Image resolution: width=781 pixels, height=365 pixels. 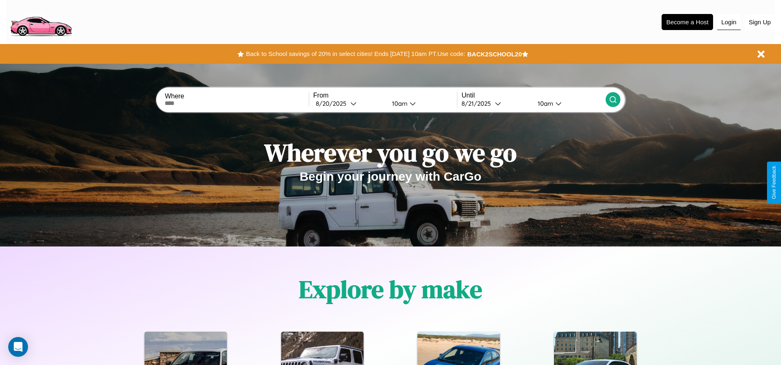 What do you see at coordinates (385, 95) in the screenshot?
I see `label: From` at bounding box center [385, 95].